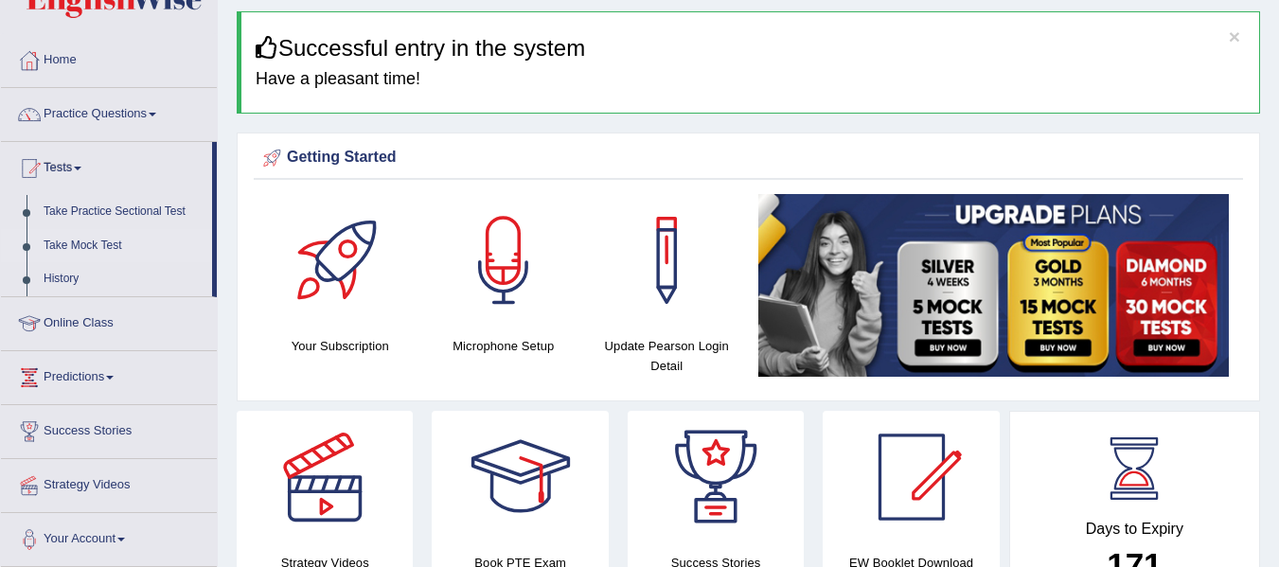  Describe the element at coordinates (109, 112) in the screenshot. I see `a: Practice Questions` at that location.